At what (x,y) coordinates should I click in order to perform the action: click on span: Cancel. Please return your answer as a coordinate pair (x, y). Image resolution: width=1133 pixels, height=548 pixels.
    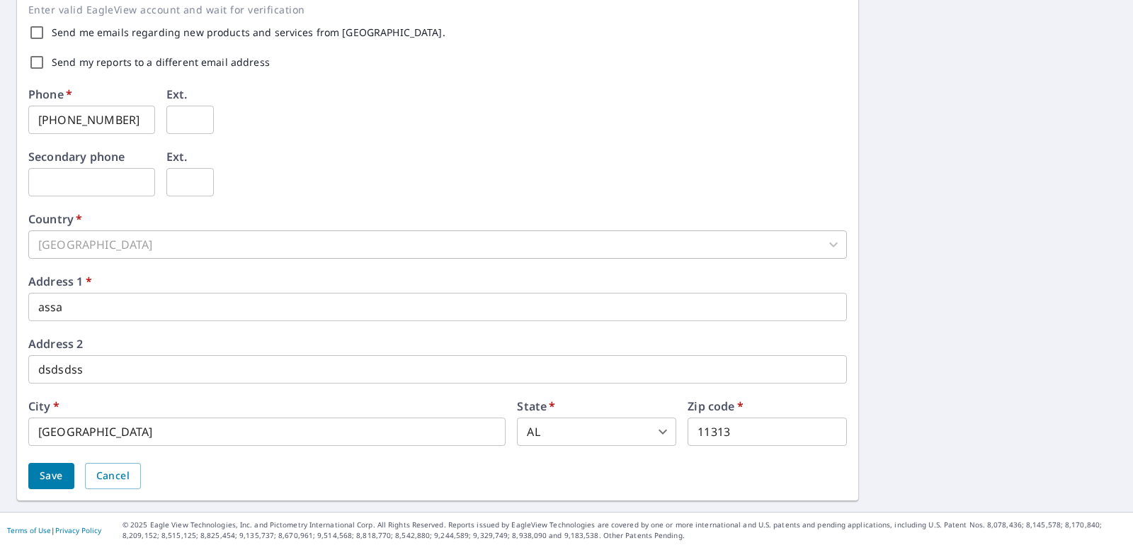
    Looking at the image, I should click on (113, 475).